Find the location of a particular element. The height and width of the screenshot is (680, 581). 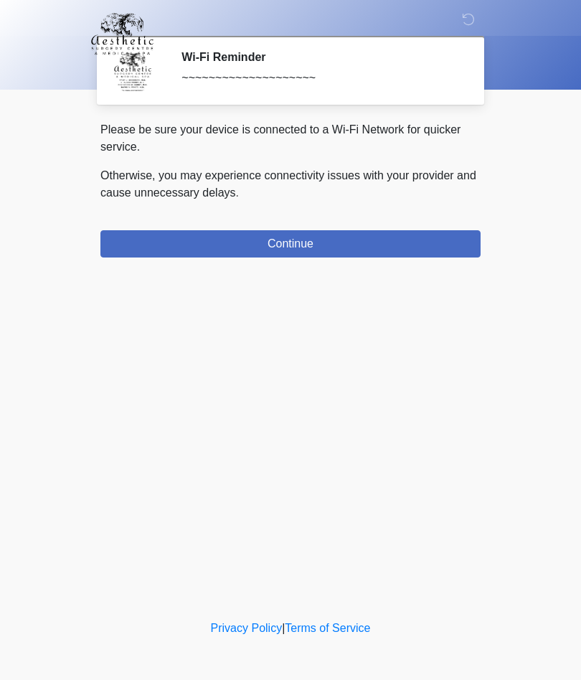

button: Continue is located at coordinates (290, 244).